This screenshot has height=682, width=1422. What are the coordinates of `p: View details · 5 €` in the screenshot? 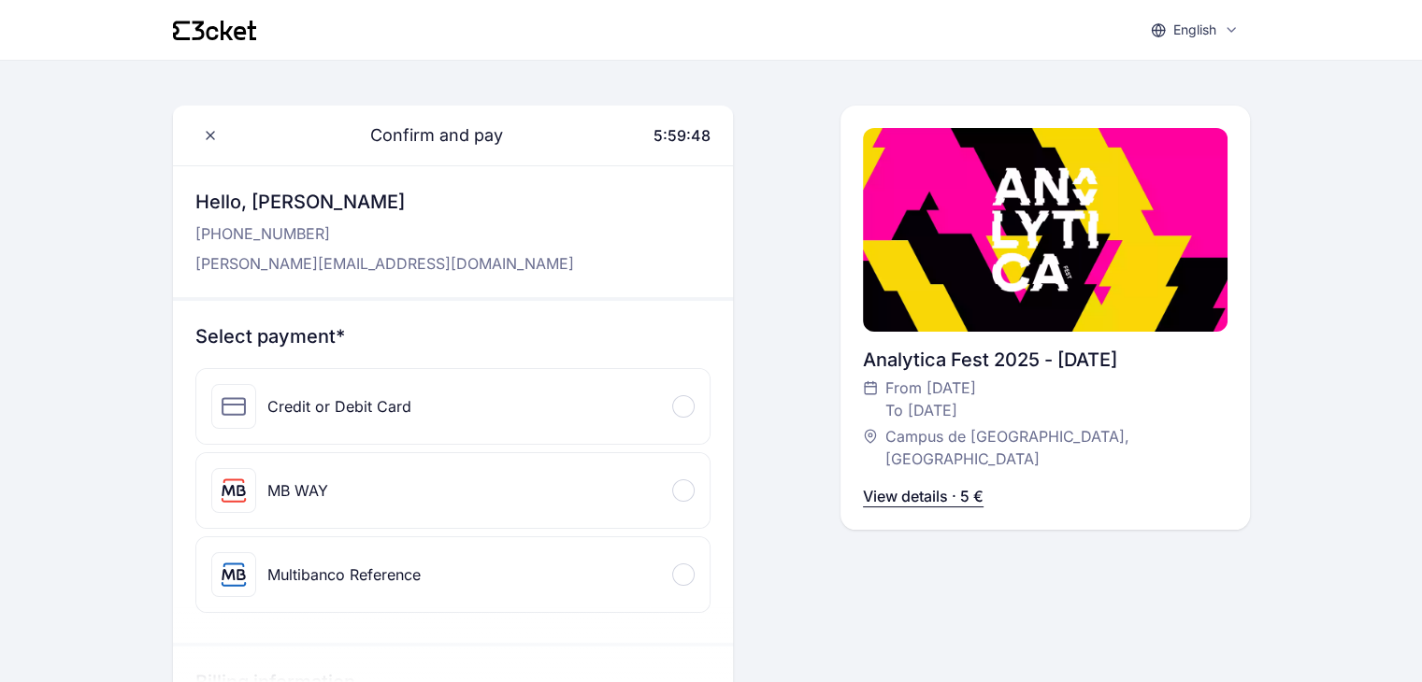 It's located at (923, 496).